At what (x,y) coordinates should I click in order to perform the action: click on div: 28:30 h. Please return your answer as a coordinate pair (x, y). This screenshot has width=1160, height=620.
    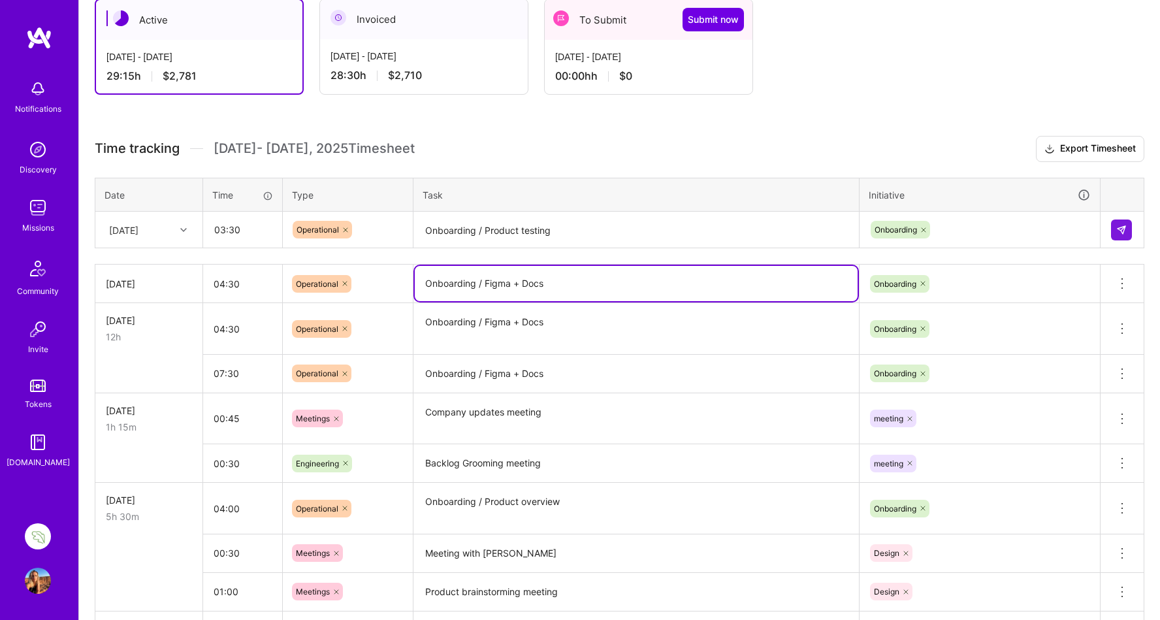
    Looking at the image, I should click on (424, 75).